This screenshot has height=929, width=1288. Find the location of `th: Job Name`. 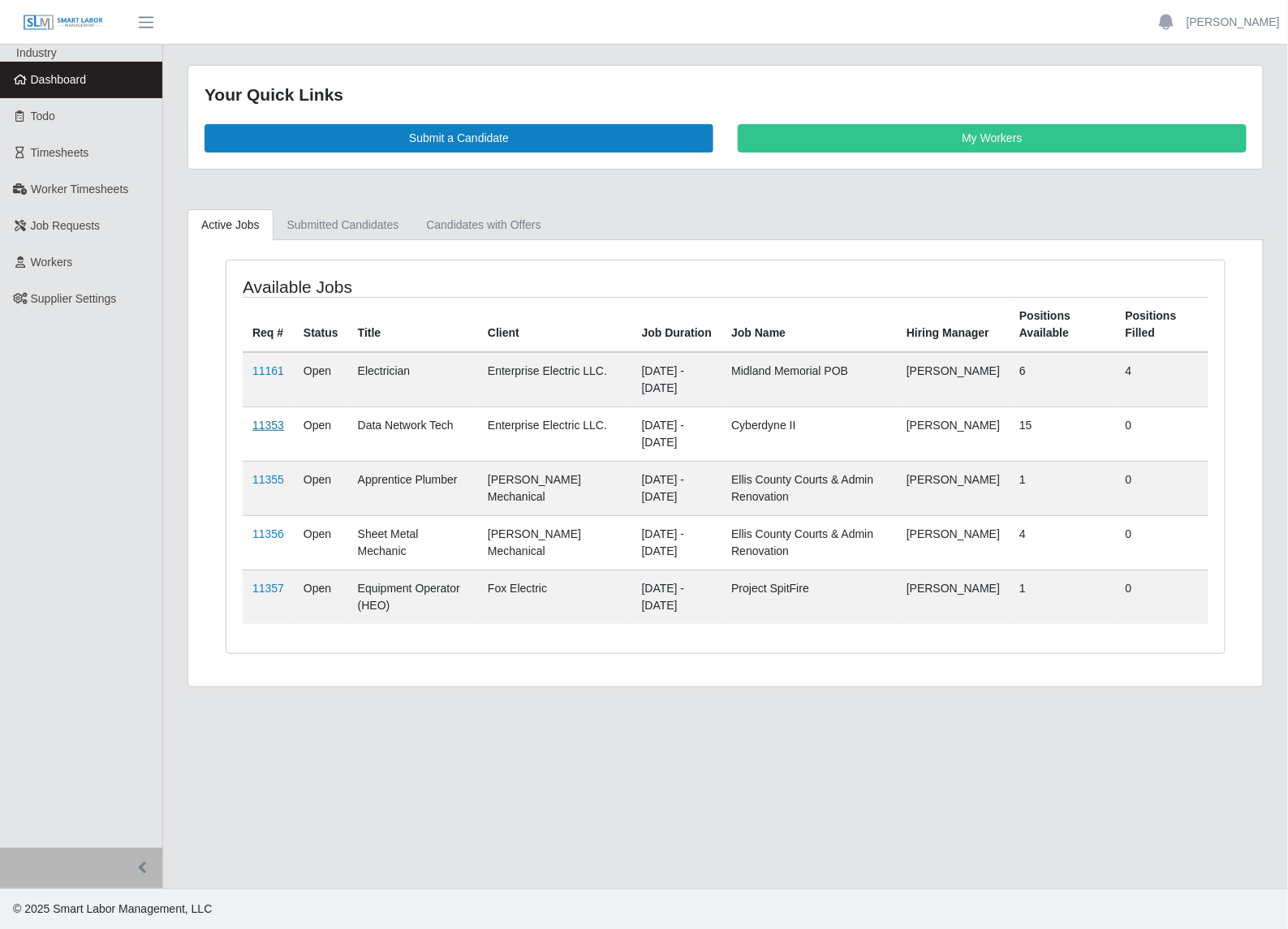

th: Job Name is located at coordinates (809, 324).